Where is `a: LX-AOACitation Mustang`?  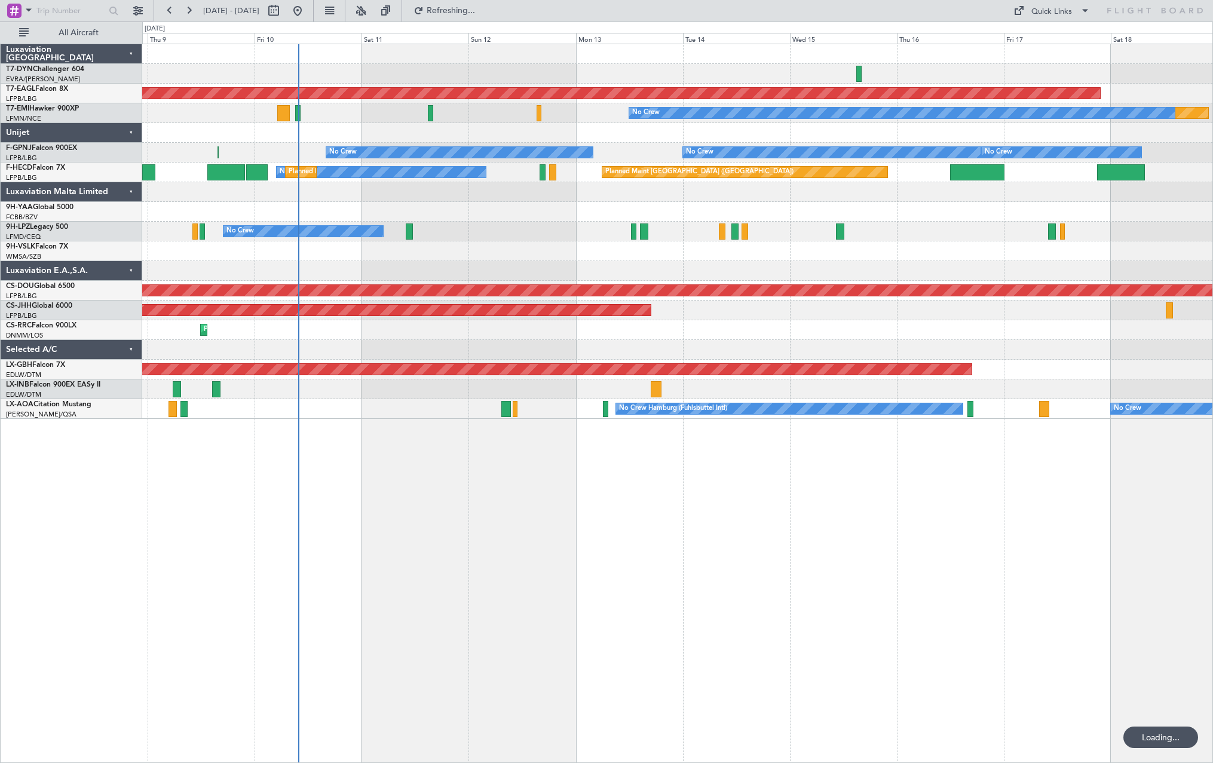 a: LX-AOACitation Mustang is located at coordinates (48, 405).